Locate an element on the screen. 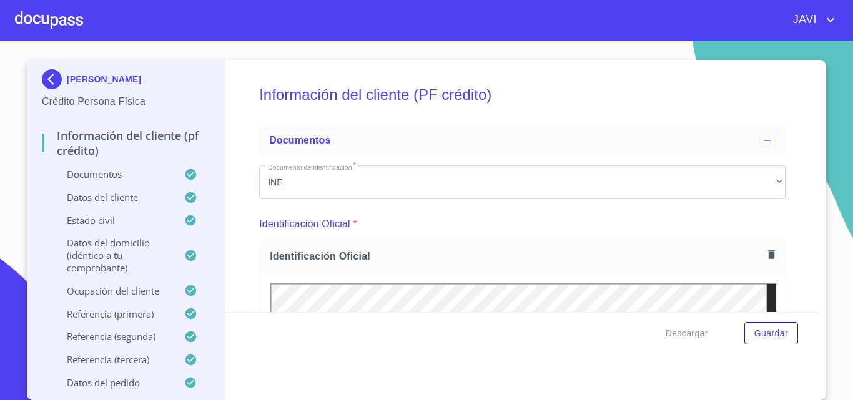 This screenshot has height=400, width=853. span: JAVI is located at coordinates (803, 20).